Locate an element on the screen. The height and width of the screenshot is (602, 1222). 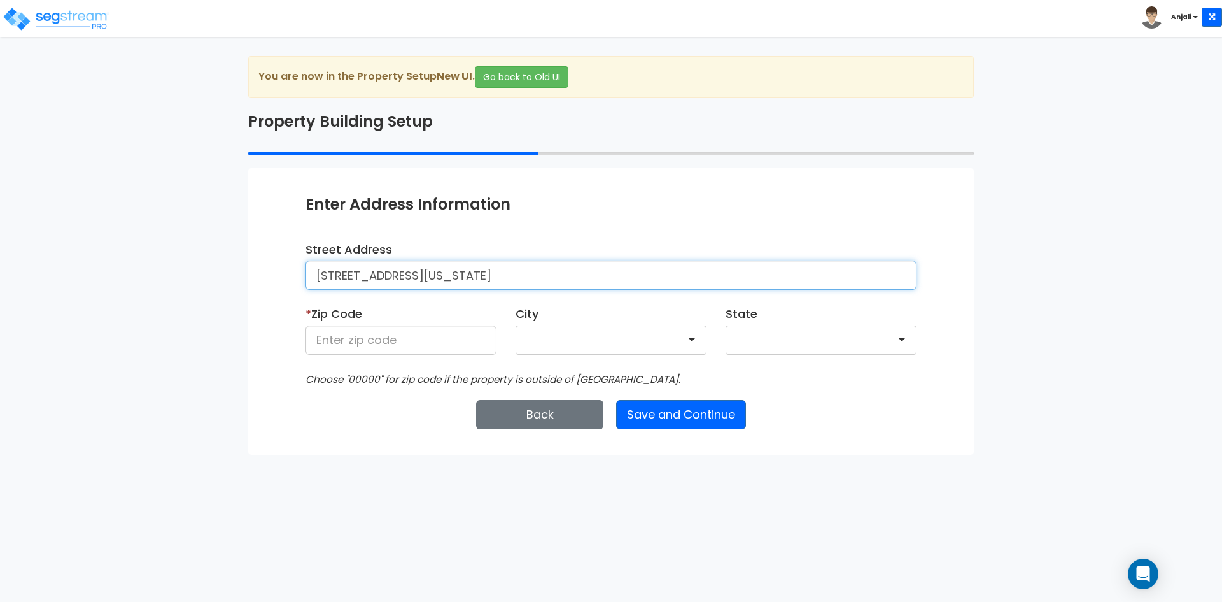
button: Back is located at coordinates (540, 414).